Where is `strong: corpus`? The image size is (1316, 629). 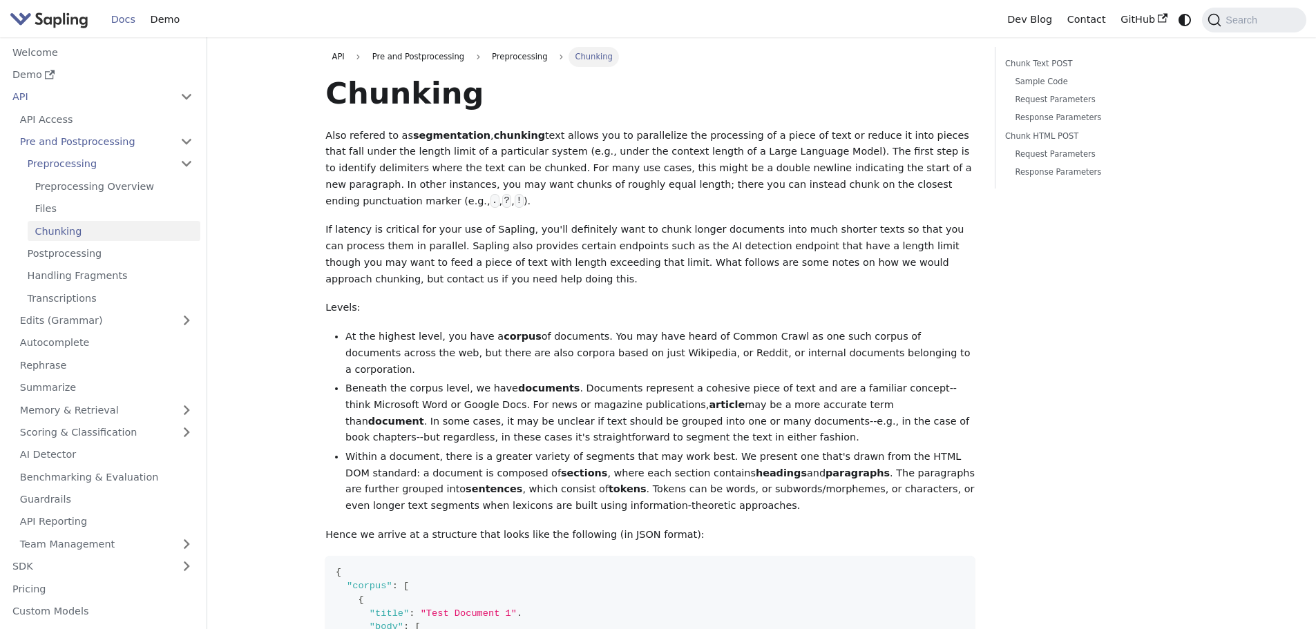
strong: corpus is located at coordinates (522, 336).